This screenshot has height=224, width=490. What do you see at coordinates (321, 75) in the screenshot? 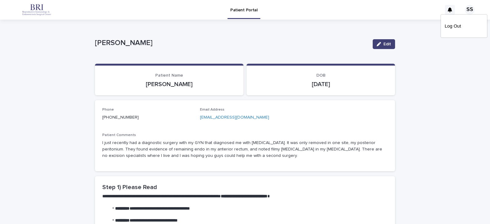
I see `span: DOB` at bounding box center [321, 75].